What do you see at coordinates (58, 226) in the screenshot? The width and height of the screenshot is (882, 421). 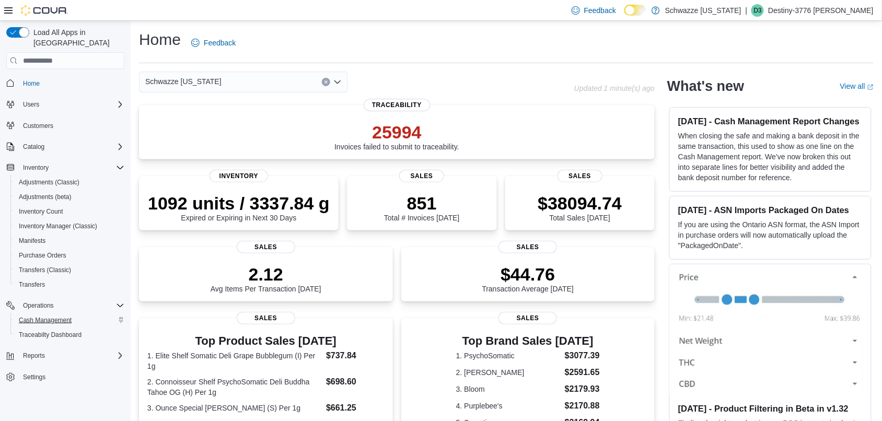 I see `a: Inventory Manager (Classic)` at bounding box center [58, 226].